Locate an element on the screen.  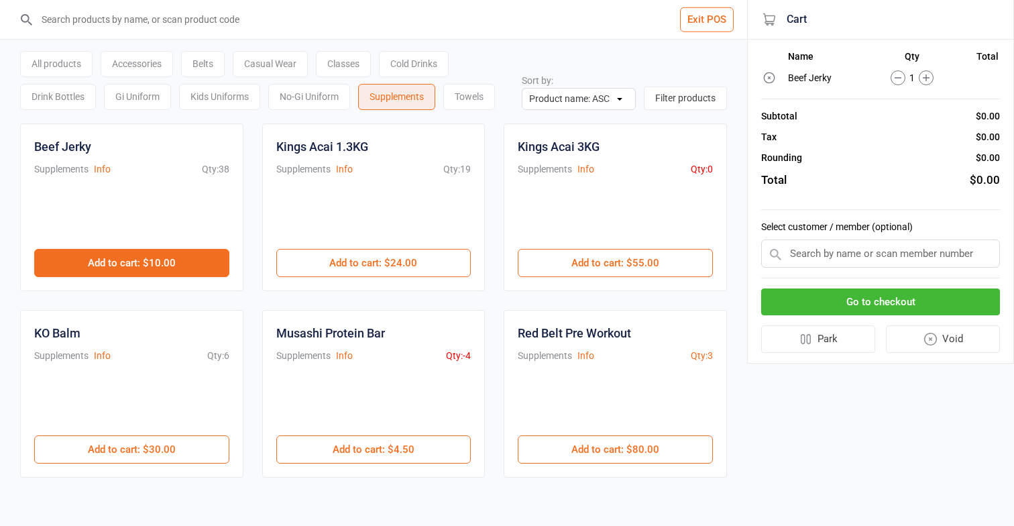
button: Exit POS is located at coordinates (707, 19).